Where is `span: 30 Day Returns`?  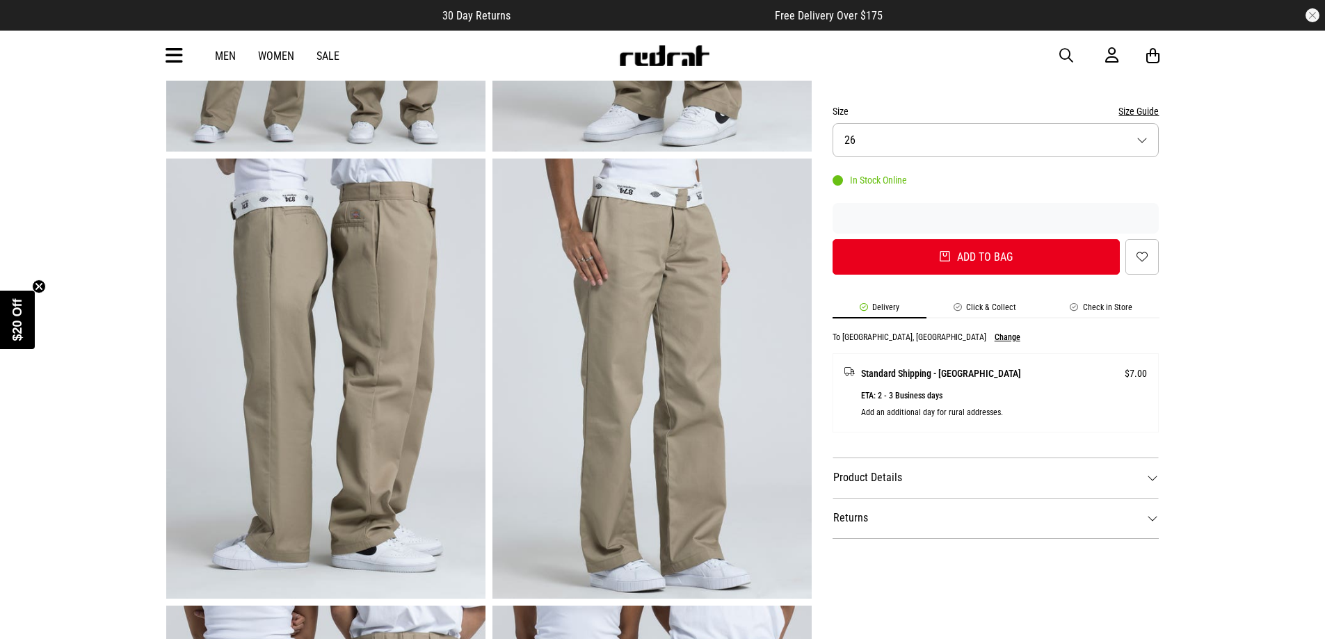
span: 30 Day Returns is located at coordinates (476, 15).